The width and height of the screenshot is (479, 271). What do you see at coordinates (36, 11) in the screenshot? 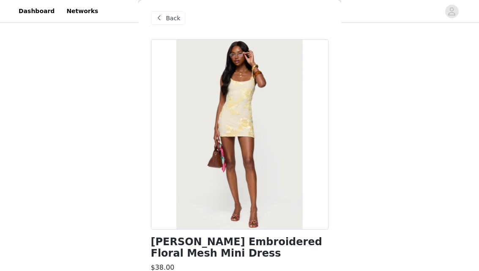
I see `a: Dashboard` at bounding box center [36, 11].